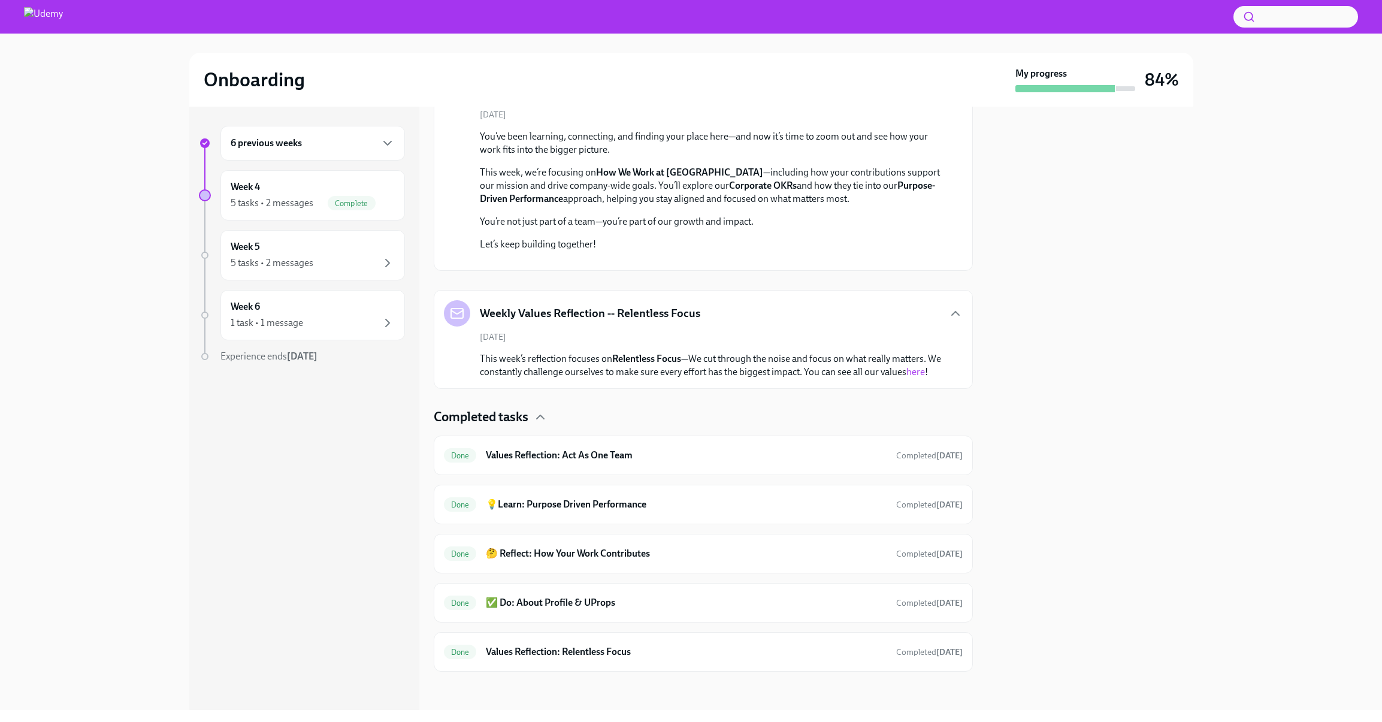 The width and height of the screenshot is (1382, 722). What do you see at coordinates (929, 652) in the screenshot?
I see `span: August 25th, 2025 16:42` at bounding box center [929, 652].